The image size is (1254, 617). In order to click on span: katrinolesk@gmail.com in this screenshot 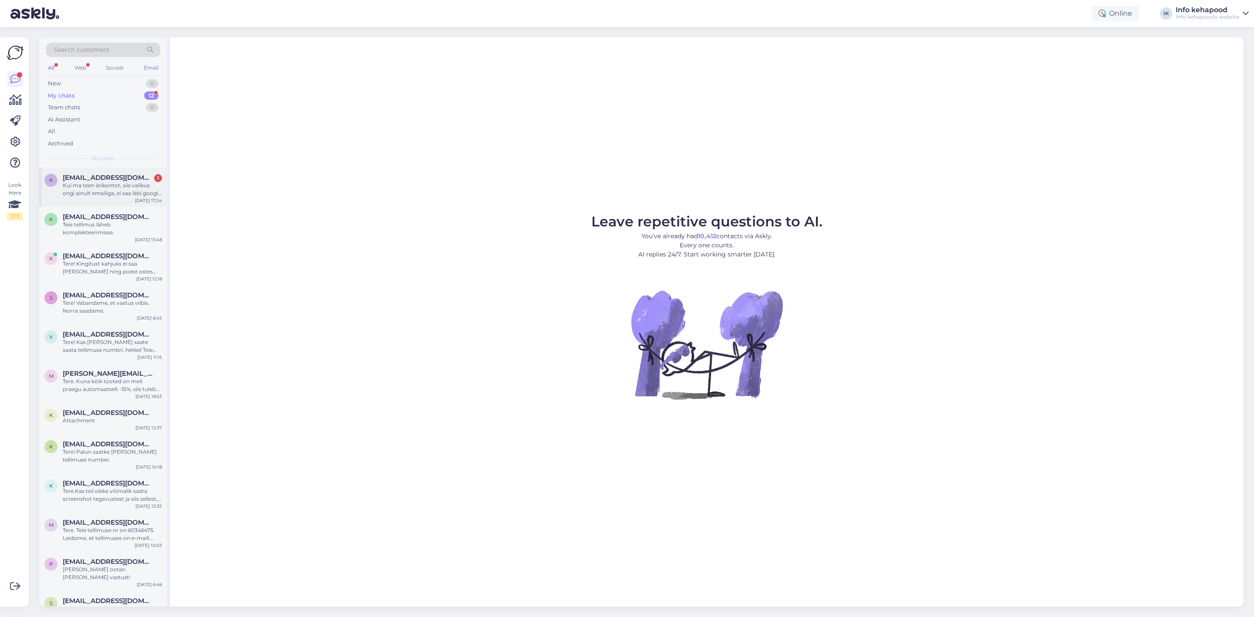, I will do `click(108, 256)`.